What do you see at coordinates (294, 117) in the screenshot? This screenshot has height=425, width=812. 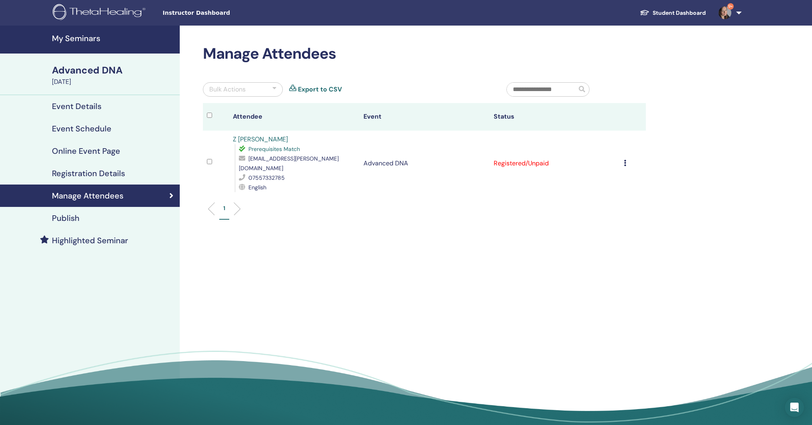 I see `th: Attendee` at bounding box center [294, 117].